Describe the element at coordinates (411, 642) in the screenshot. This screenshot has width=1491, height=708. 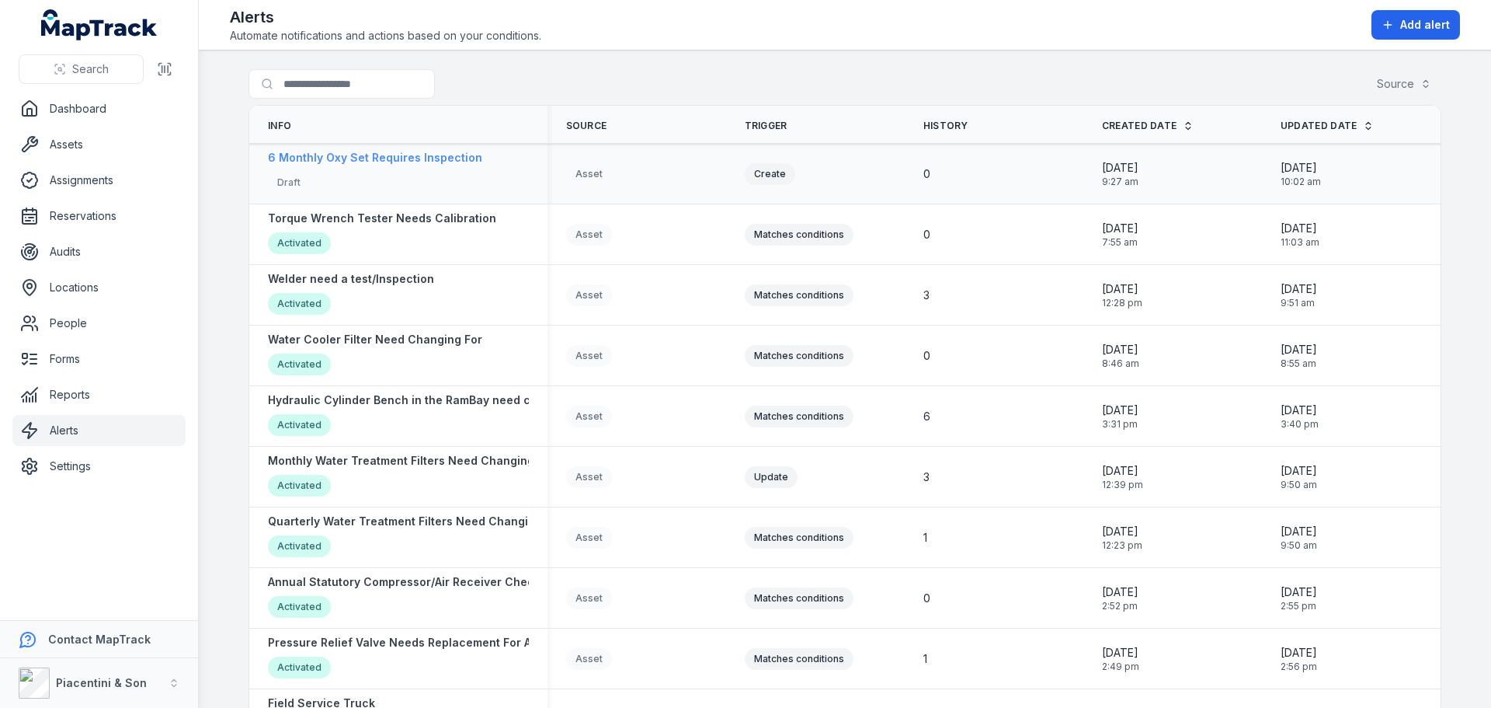
I see `strong: Pressure Relief Valve Needs Replacement For Asset` at that location.